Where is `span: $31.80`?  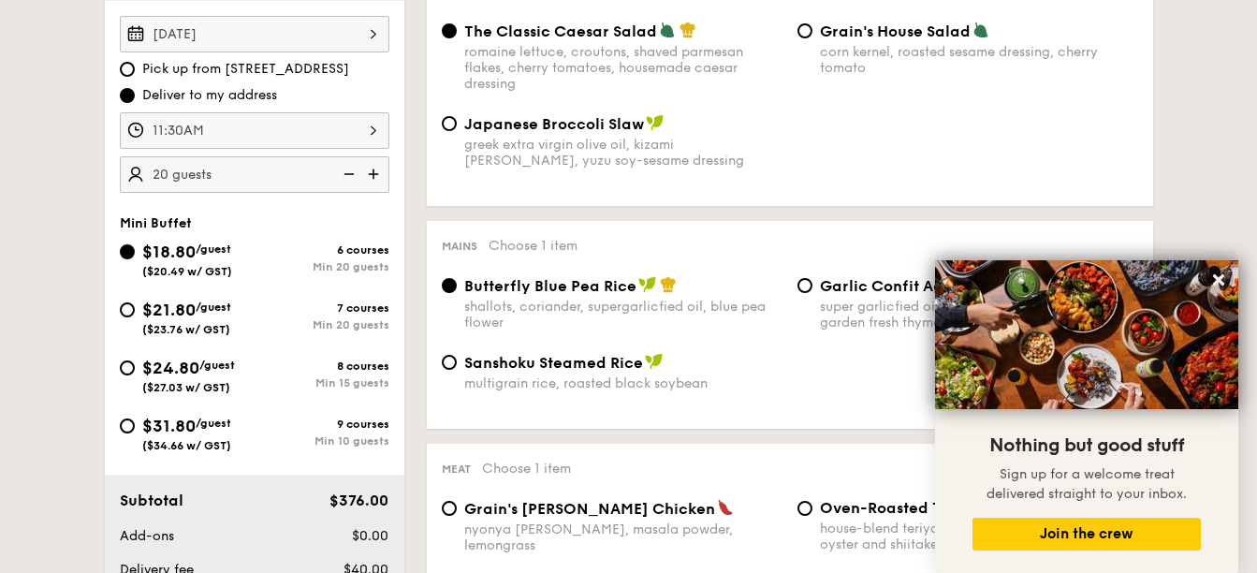
span: $31.80 is located at coordinates (168, 426).